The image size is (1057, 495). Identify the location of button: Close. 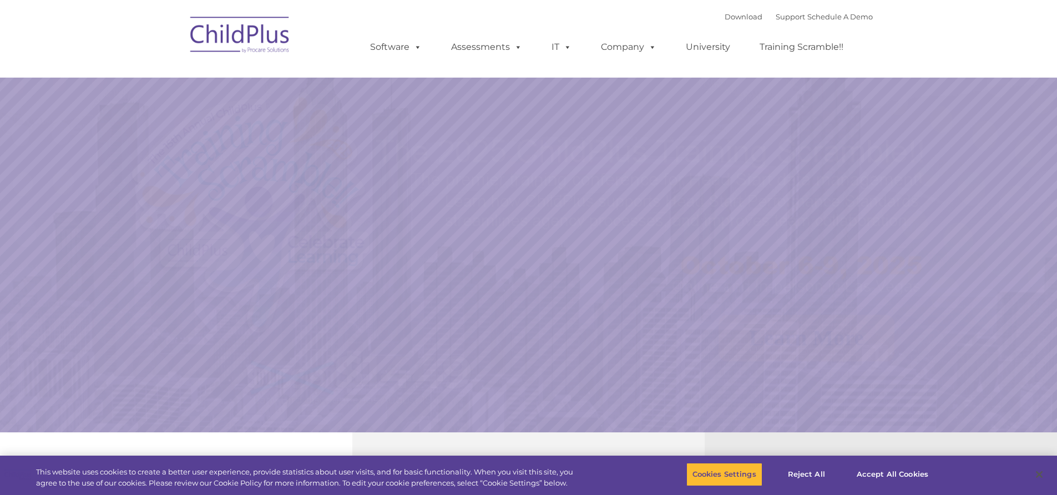
(1039, 475).